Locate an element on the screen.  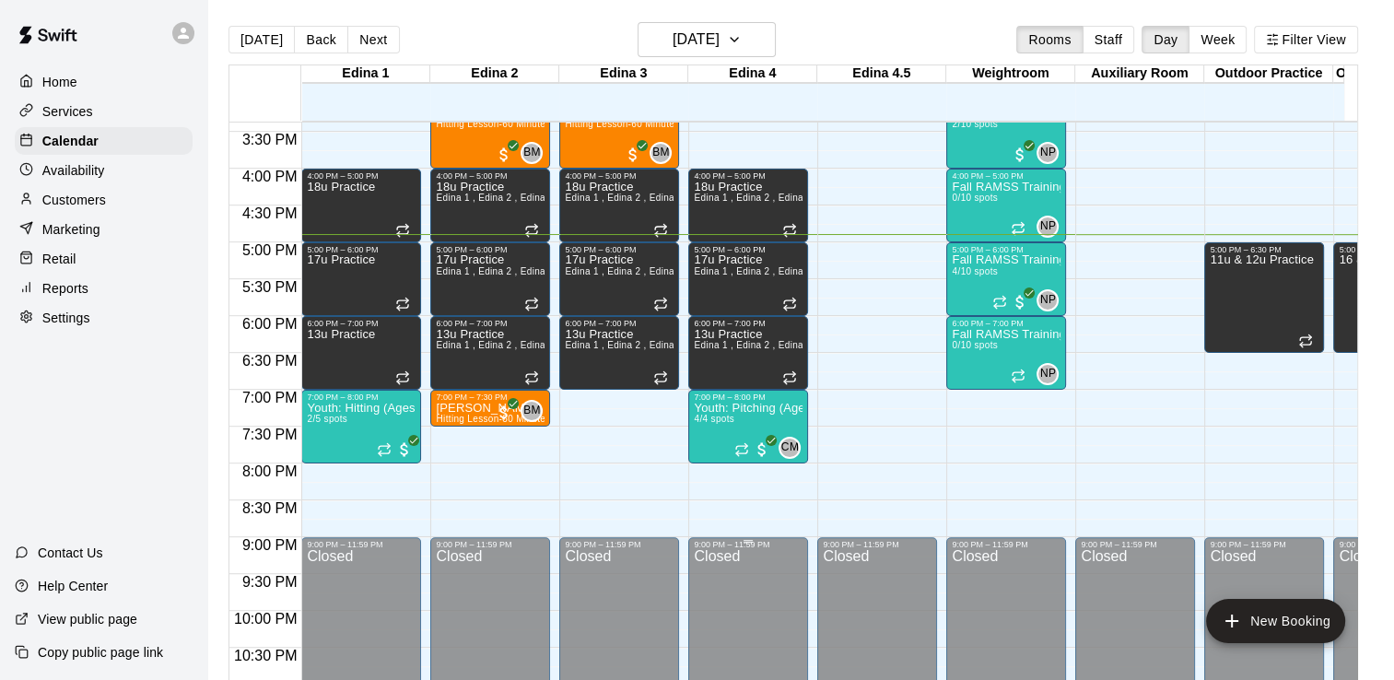
span: 4:30 PM is located at coordinates (270, 213).